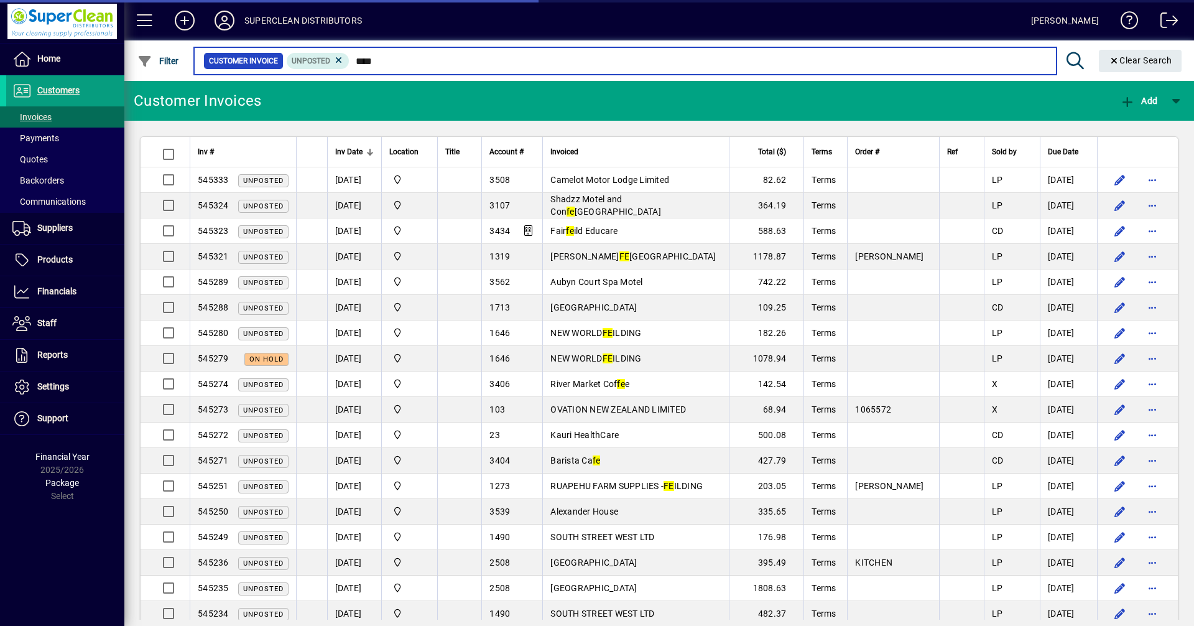  I want to click on a: Support, so click(65, 419).